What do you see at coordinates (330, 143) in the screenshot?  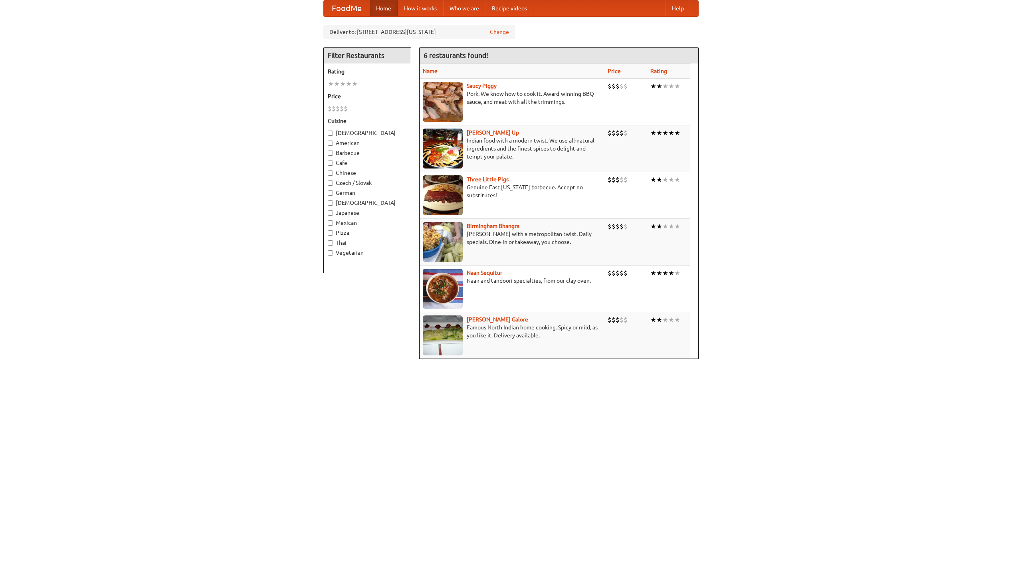 I see `input: American` at bounding box center [330, 143].